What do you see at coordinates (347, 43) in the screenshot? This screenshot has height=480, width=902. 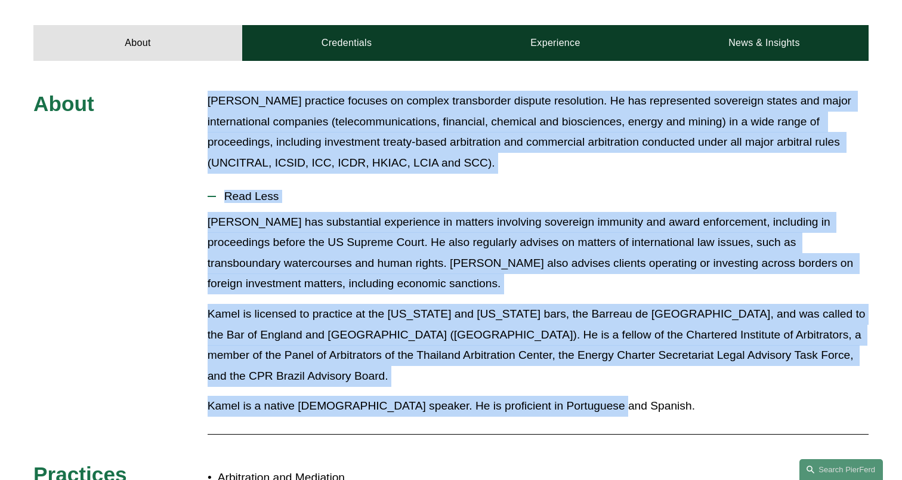 I see `a: Credentials` at bounding box center [347, 43].